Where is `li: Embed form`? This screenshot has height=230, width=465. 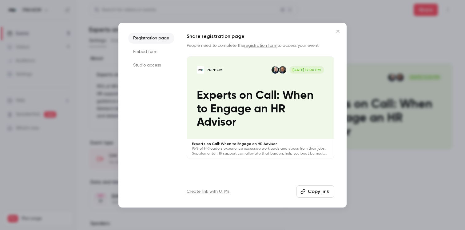
li: Embed form is located at coordinates (151, 52).